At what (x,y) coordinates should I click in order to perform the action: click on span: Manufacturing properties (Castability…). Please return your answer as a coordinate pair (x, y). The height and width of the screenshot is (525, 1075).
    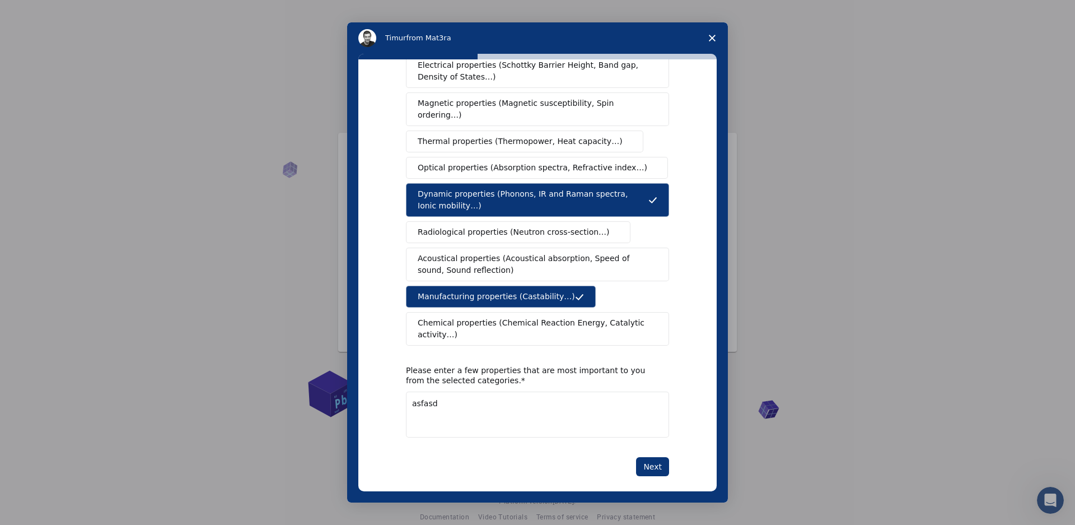
    Looking at the image, I should click on (496, 296).